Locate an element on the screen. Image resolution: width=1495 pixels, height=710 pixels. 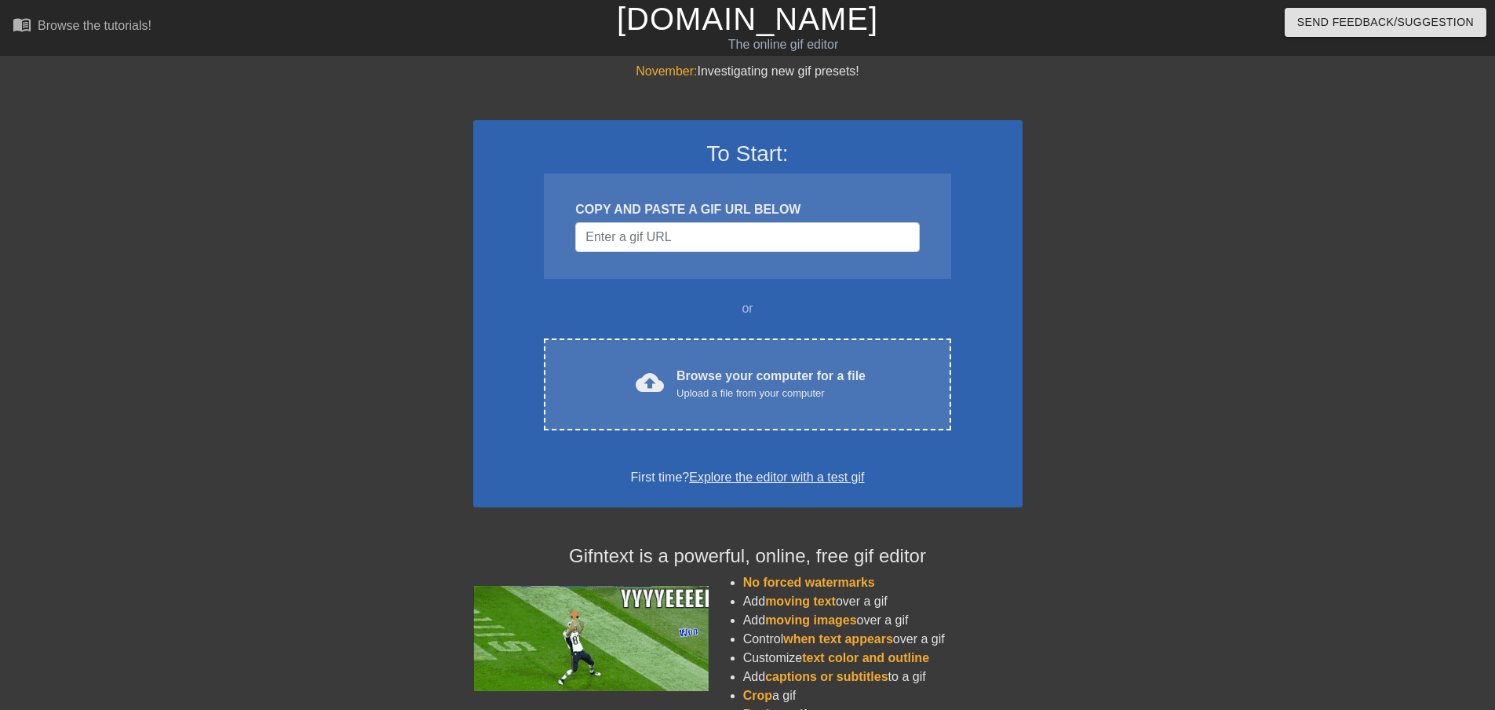
h4: Gifntext is a powerful, online, free gif editor is located at coordinates (748, 556).